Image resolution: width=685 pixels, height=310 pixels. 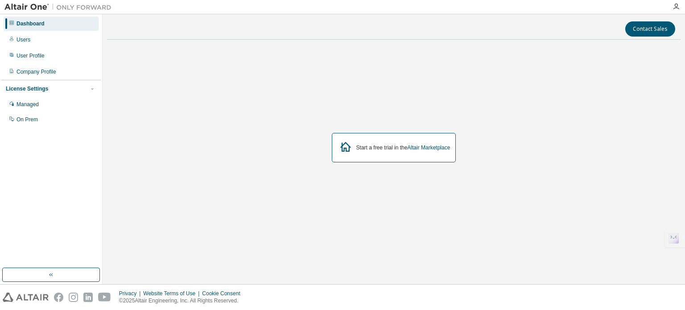 I want to click on div: Company Profile, so click(x=36, y=72).